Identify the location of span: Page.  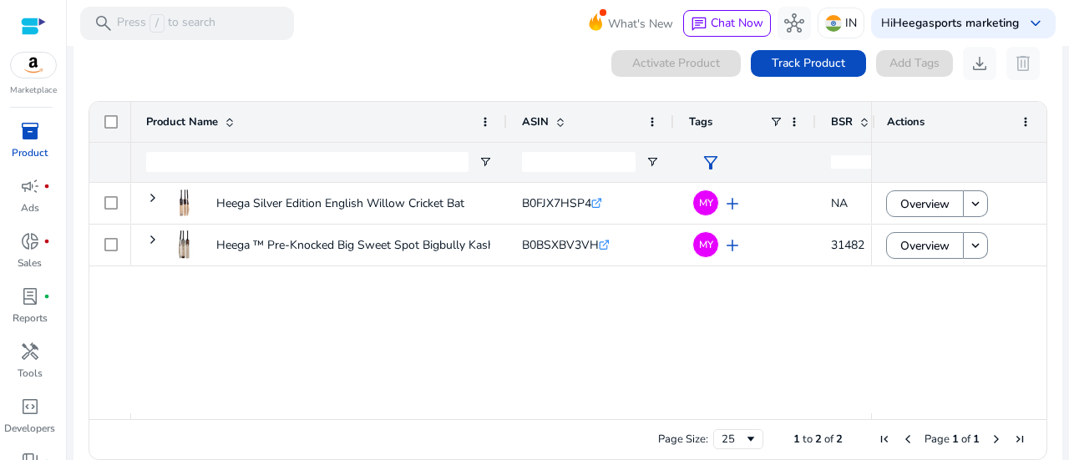
(937, 439).